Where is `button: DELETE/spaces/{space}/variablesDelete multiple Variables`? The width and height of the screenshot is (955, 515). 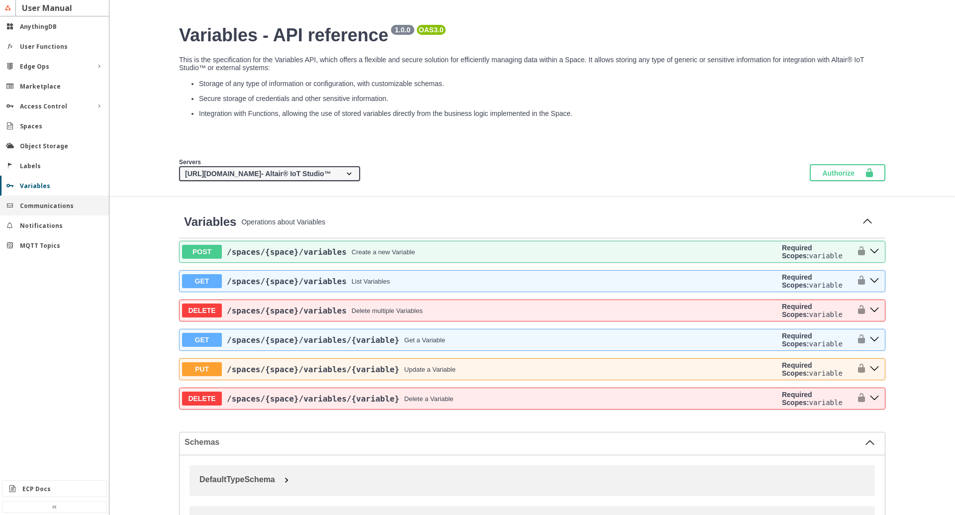 button: DELETE/spaces/{space}/variablesDelete multiple Variables is located at coordinates (480, 310).